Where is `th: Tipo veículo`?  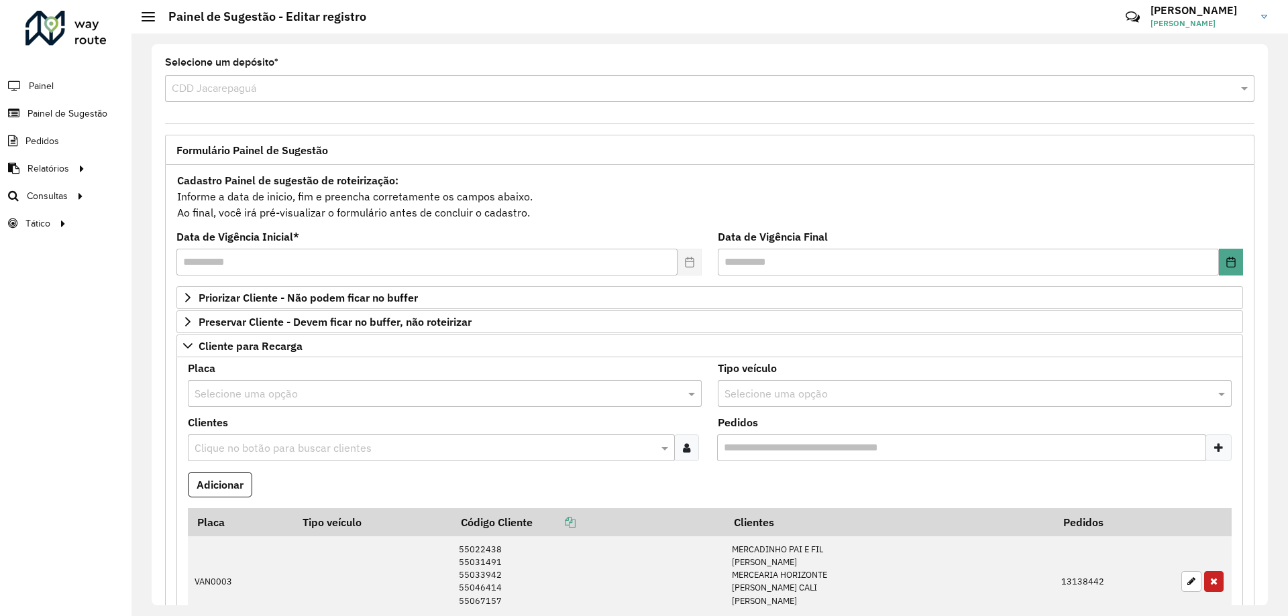
th: Tipo veículo is located at coordinates (372, 522).